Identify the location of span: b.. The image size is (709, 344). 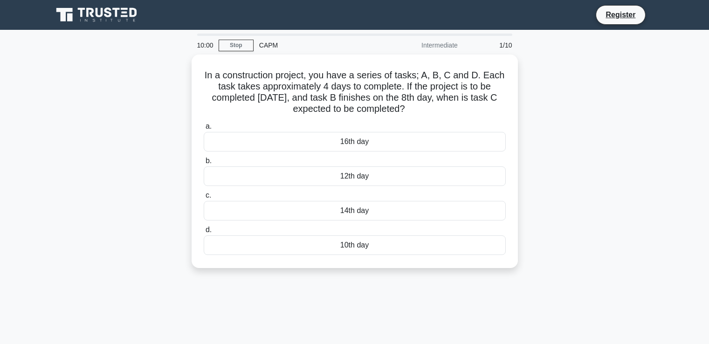
(208, 160).